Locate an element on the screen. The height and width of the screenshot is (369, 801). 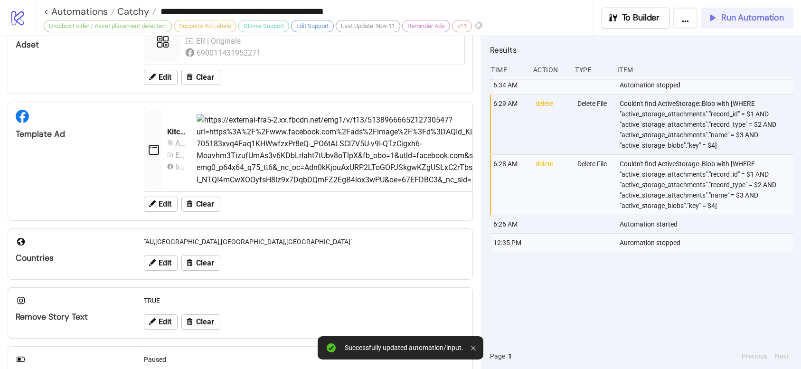
div: Supports Ad Labels is located at coordinates (205, 26).